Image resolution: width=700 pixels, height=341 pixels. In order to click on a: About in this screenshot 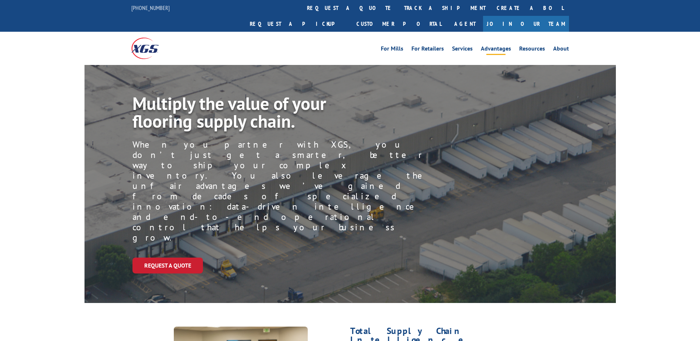, I will do `click(561, 50)`.